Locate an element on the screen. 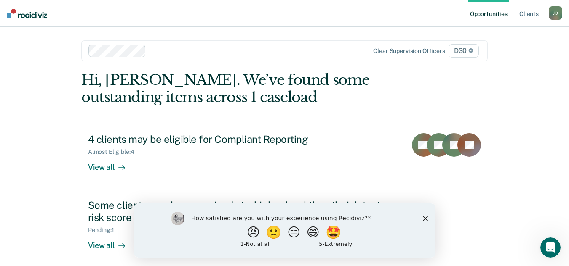 This screenshot has width=569, height=266. div: Clear supervision officers is located at coordinates (409, 51).